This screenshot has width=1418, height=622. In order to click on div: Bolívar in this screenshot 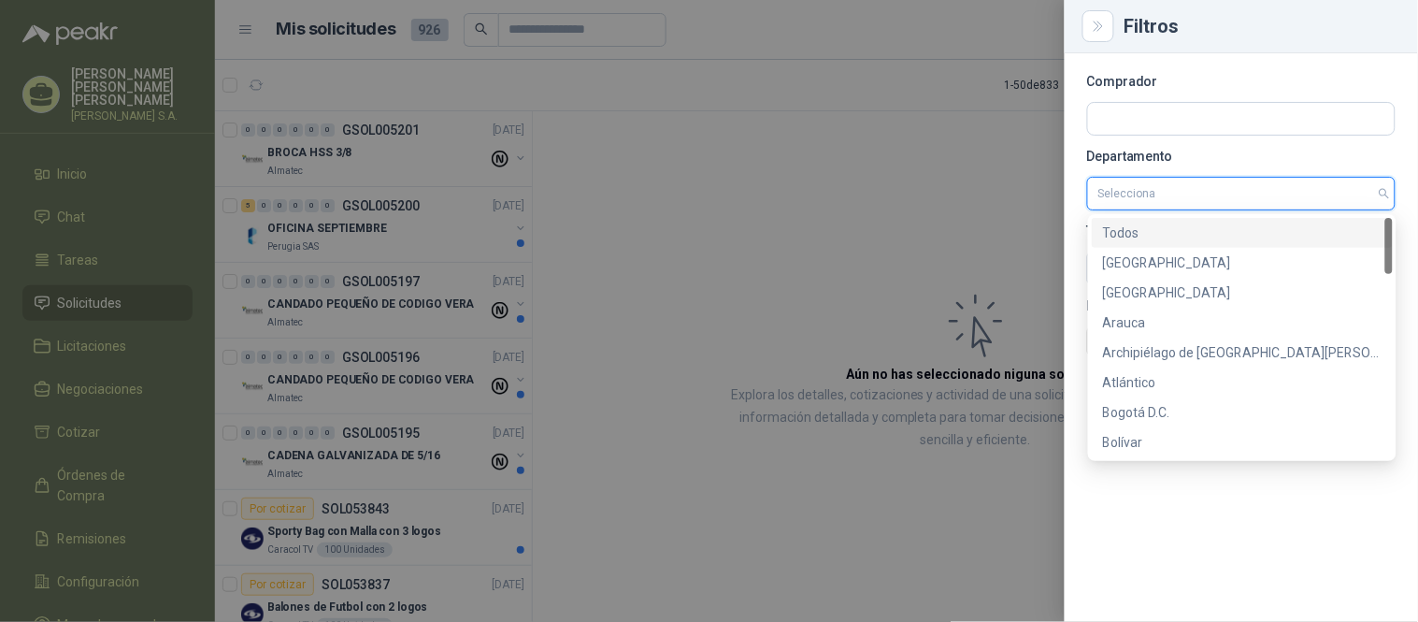, I will do `click(1242, 442)`.